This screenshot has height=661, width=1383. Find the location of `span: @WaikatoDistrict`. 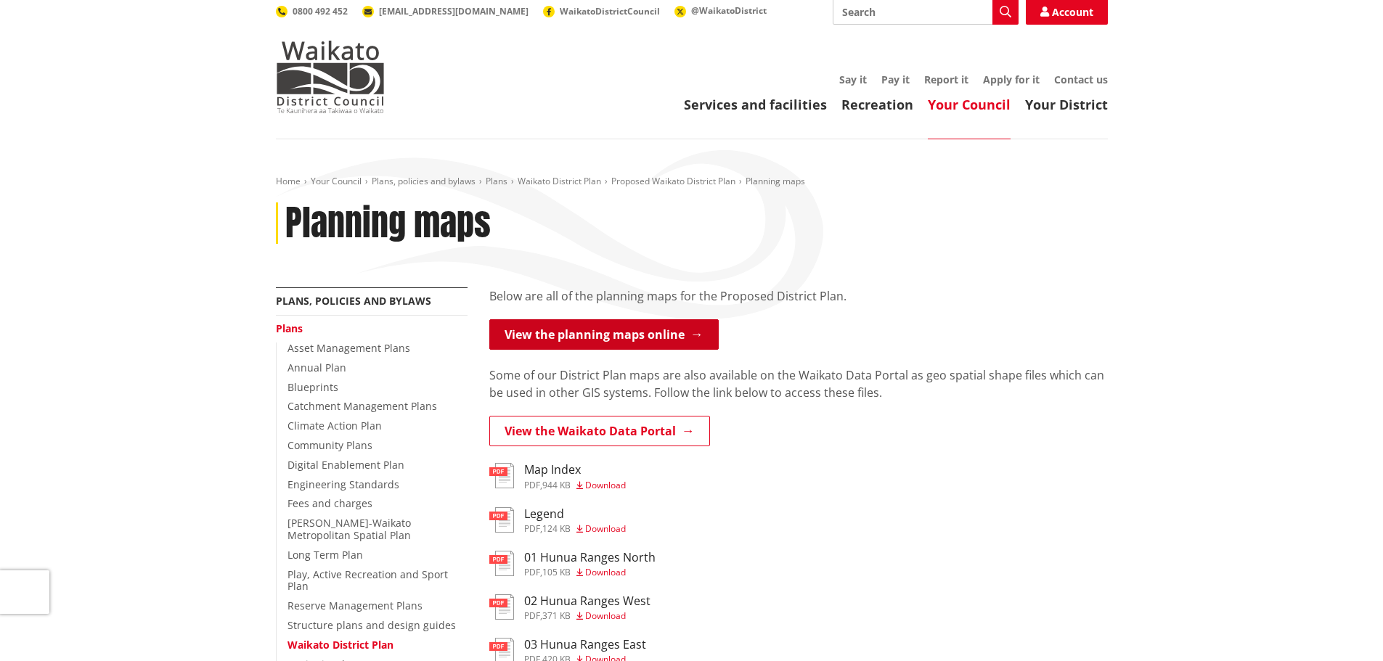

span: @WaikatoDistrict is located at coordinates (729, 10).